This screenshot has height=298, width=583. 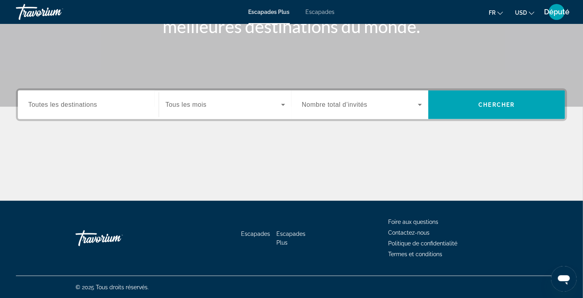 What do you see at coordinates (413, 222) in the screenshot?
I see `a: Foire aux questions` at bounding box center [413, 222].